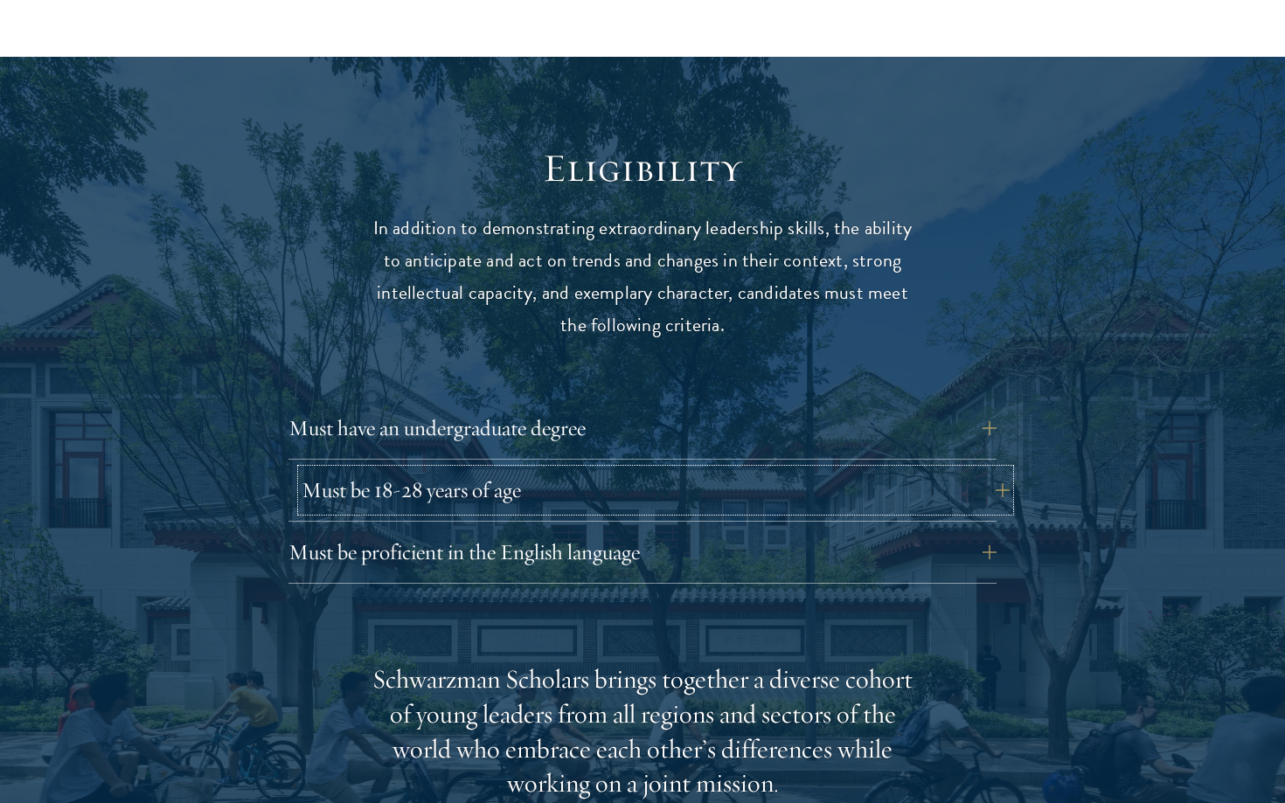 This screenshot has width=1285, height=803. What do you see at coordinates (642, 732) in the screenshot?
I see `div: Schwarzman Scholars brings together a diverse cohort of young leaders from all regions and sector...` at bounding box center [642, 732].